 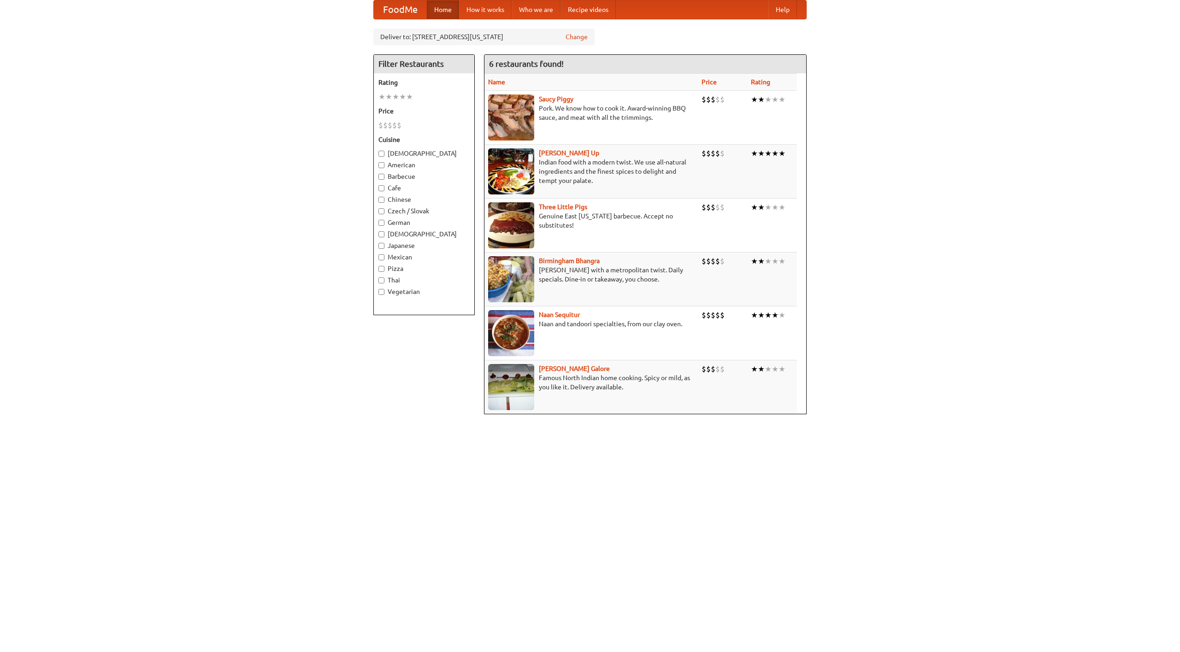 I want to click on label: Thai, so click(x=424, y=280).